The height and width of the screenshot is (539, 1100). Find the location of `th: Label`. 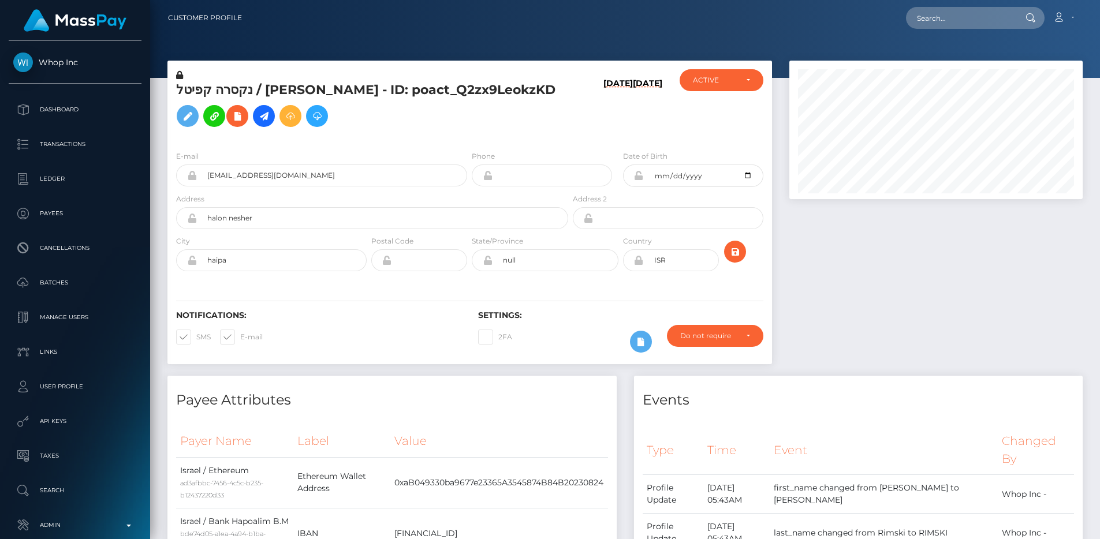

th: Label is located at coordinates (342, 441).